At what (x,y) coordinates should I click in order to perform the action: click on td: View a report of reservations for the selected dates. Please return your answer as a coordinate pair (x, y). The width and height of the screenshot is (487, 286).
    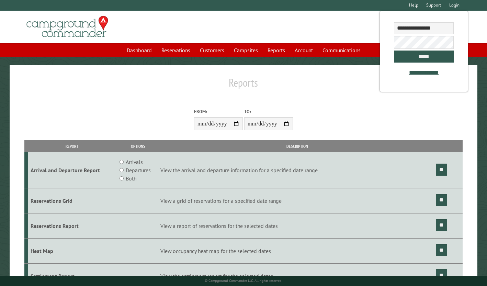
    Looking at the image, I should click on (297, 226).